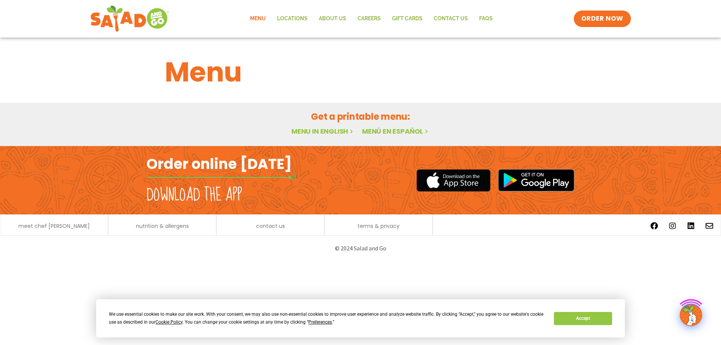  Describe the element at coordinates (603, 19) in the screenshot. I see `a: ORDER NOW` at that location.